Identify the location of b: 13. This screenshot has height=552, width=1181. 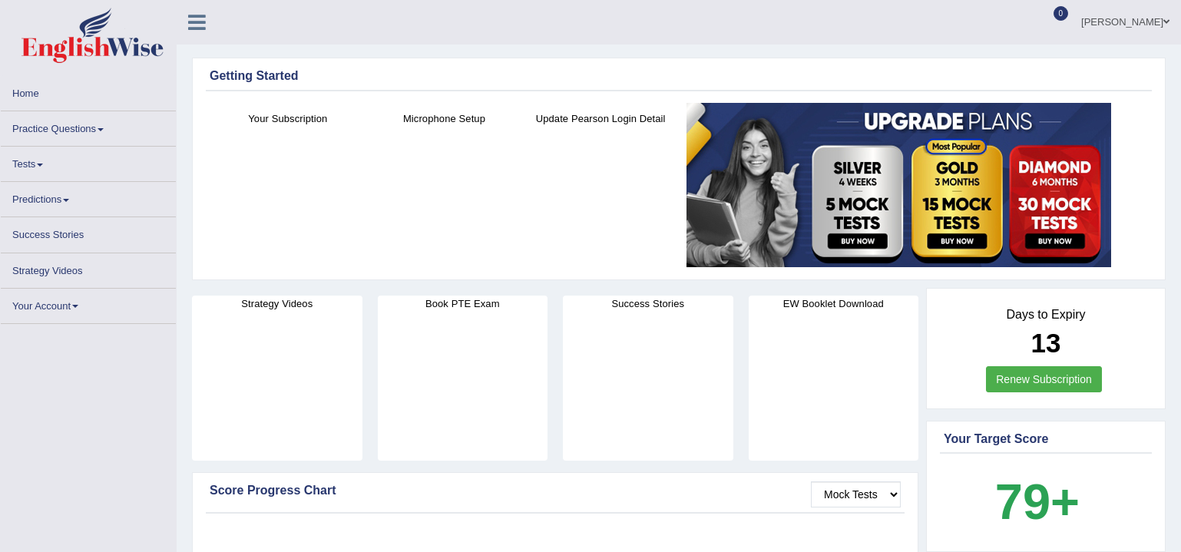
(1046, 343).